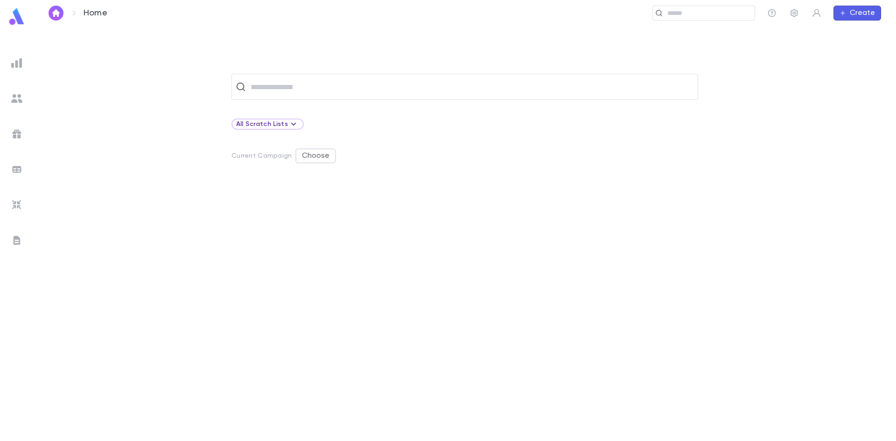 This screenshot has height=441, width=896. I want to click on button: Choose, so click(316, 156).